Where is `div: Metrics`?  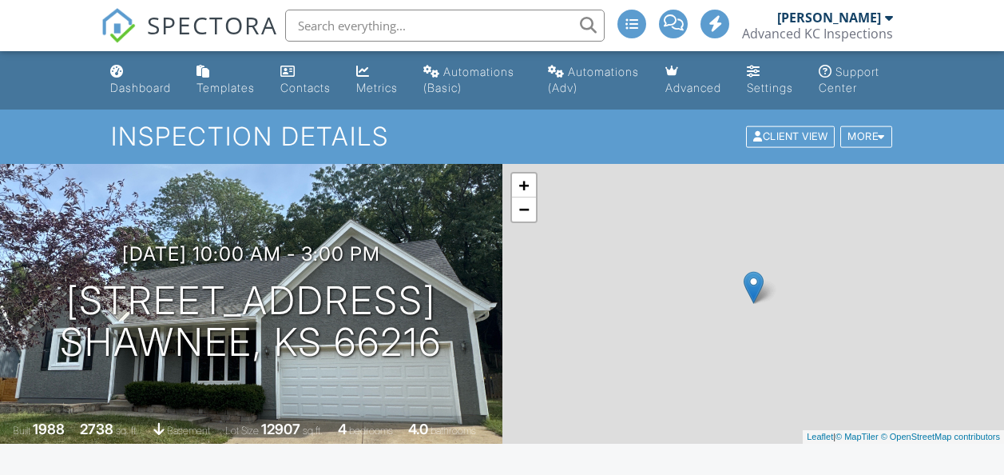 div: Metrics is located at coordinates (377, 87).